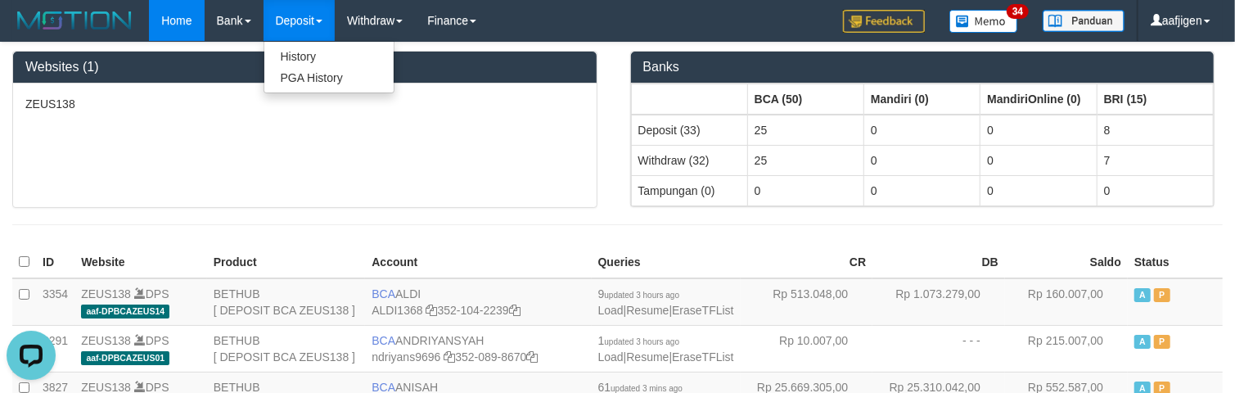 The image size is (1235, 393). I want to click on td: 7, so click(1155, 160).